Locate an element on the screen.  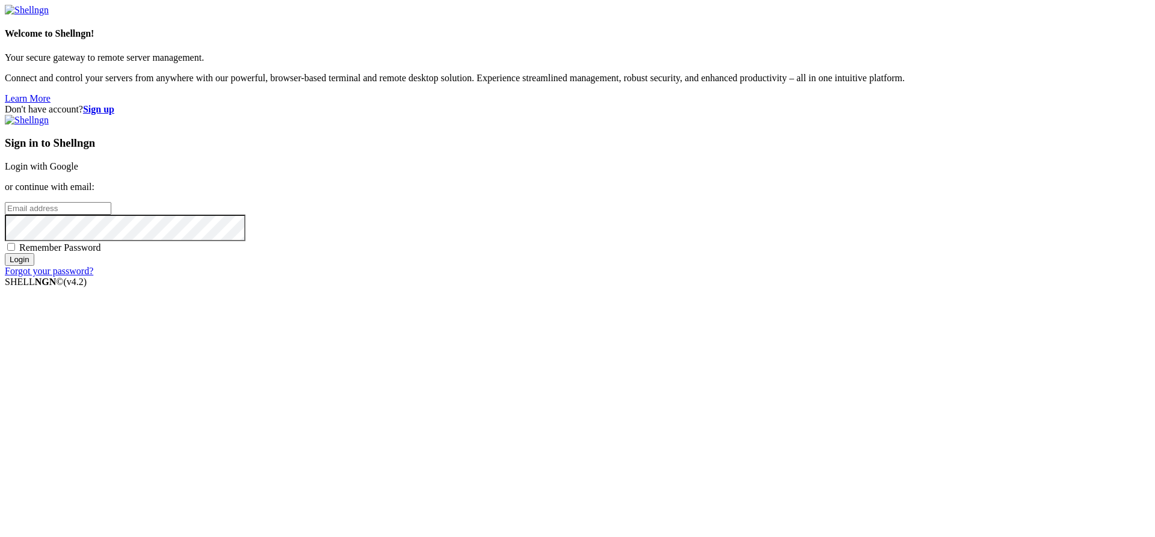
a: Login with Google is located at coordinates (42, 166).